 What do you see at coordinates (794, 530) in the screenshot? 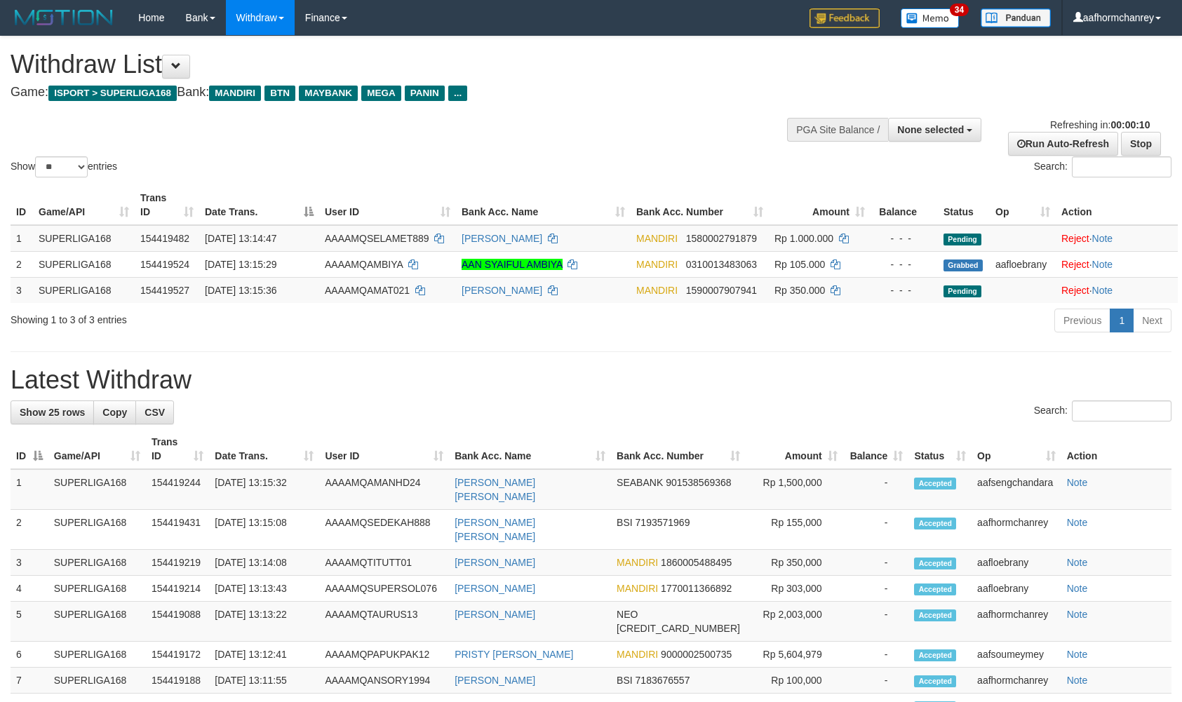
I see `td: Rp 155,000` at bounding box center [794, 530].